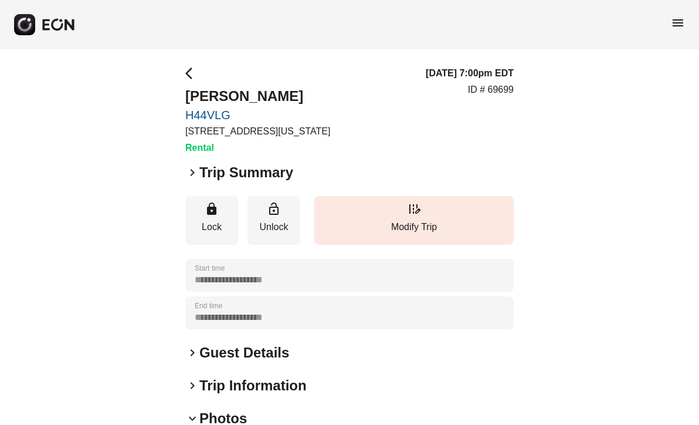 Image resolution: width=699 pixels, height=425 pixels. I want to click on p: Modify Trip, so click(414, 227).